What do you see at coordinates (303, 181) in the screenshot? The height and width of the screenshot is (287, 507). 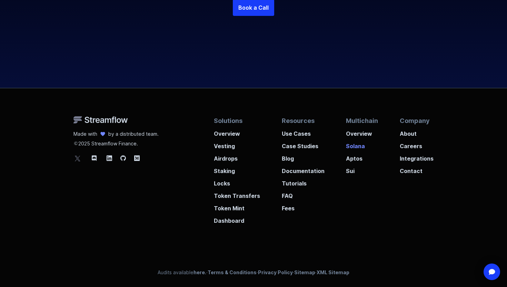 I see `a: Tutorials` at bounding box center [303, 181].